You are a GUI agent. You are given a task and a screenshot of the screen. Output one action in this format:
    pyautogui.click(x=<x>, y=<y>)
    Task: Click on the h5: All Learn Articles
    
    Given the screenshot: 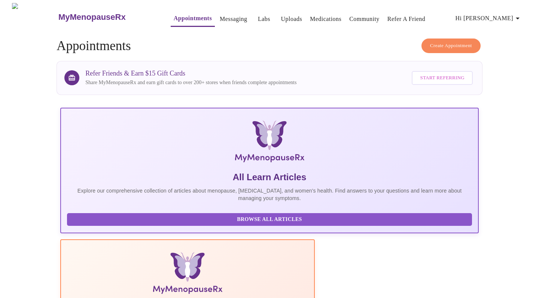 What is the action you would take?
    pyautogui.click(x=270, y=177)
    